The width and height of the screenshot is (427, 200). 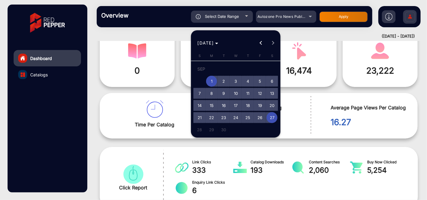 What do you see at coordinates (224, 81) in the screenshot?
I see `span: 2` at bounding box center [224, 81].